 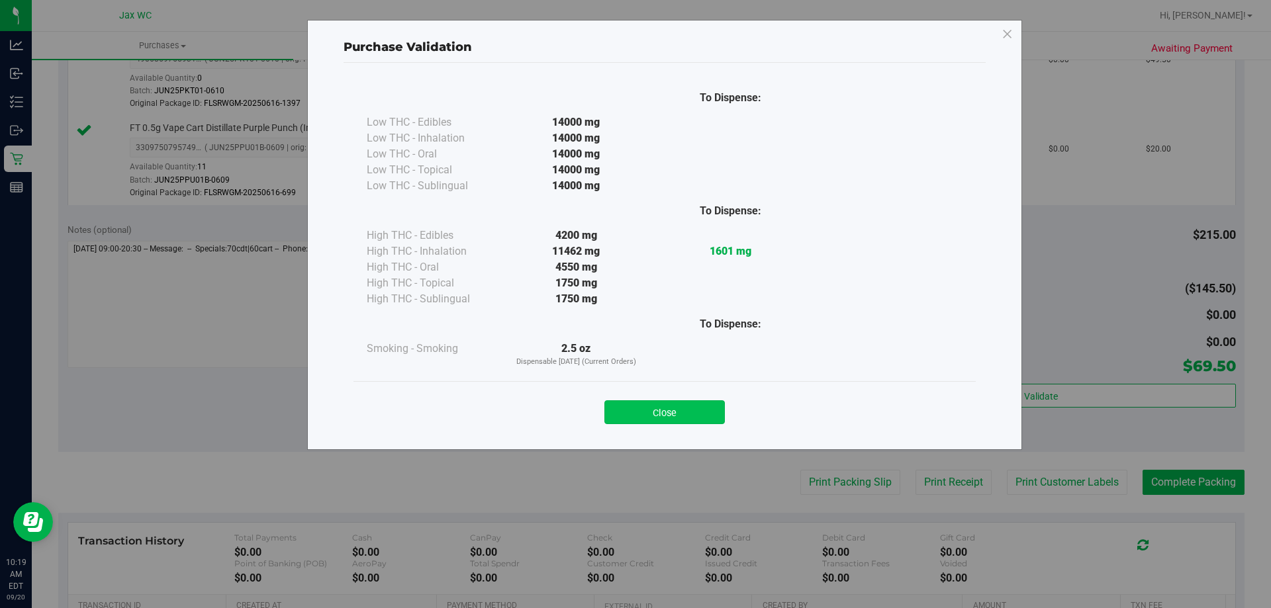 What do you see at coordinates (433, 170) in the screenshot?
I see `div: Low THC - Topical` at bounding box center [433, 170].